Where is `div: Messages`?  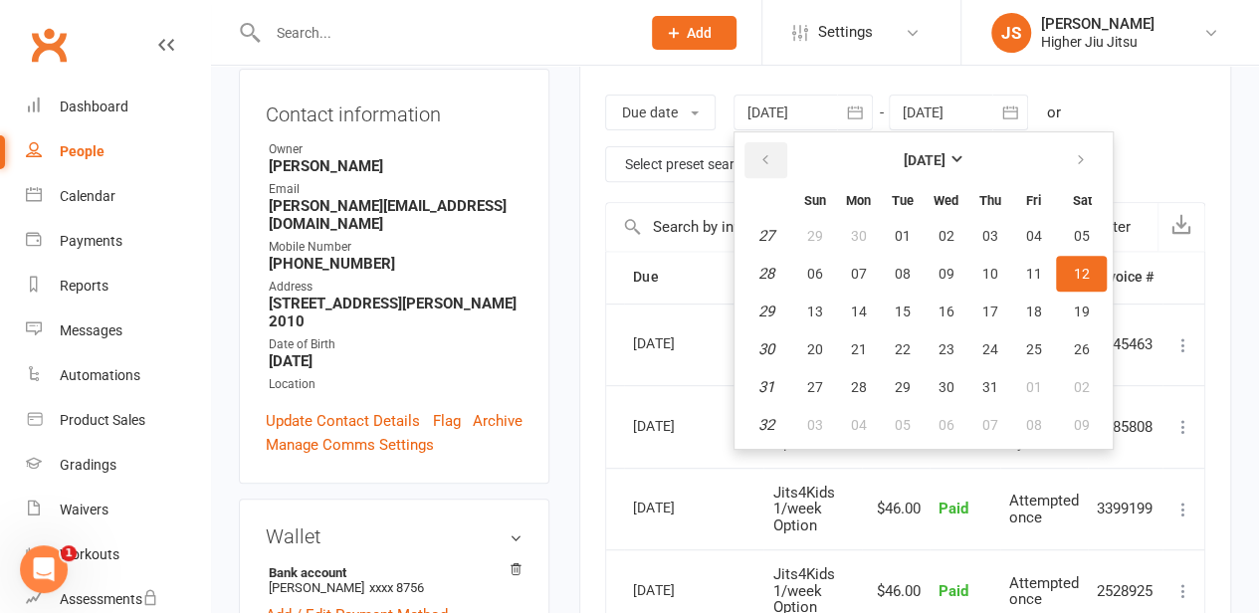
div: Messages is located at coordinates (91, 331).